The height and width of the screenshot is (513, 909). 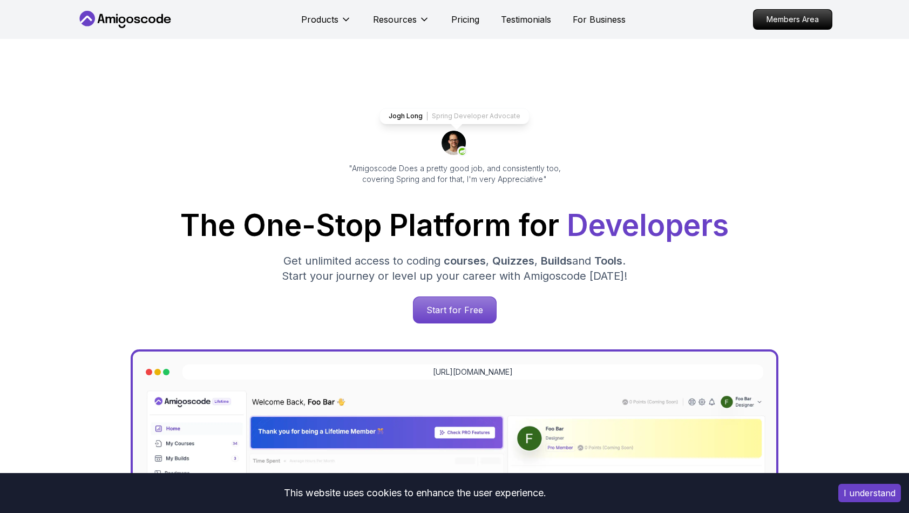 I want to click on div: This website uses cookies to enhance the user experience., so click(x=415, y=493).